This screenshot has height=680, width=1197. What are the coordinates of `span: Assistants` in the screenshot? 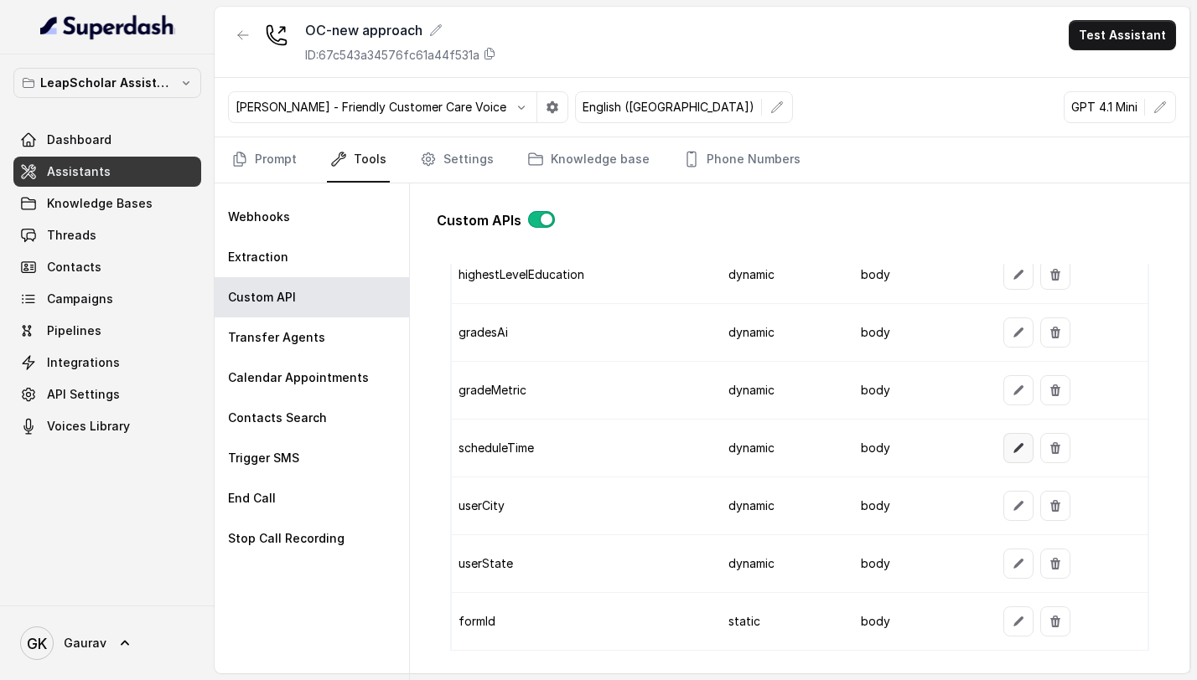 It's located at (79, 172).